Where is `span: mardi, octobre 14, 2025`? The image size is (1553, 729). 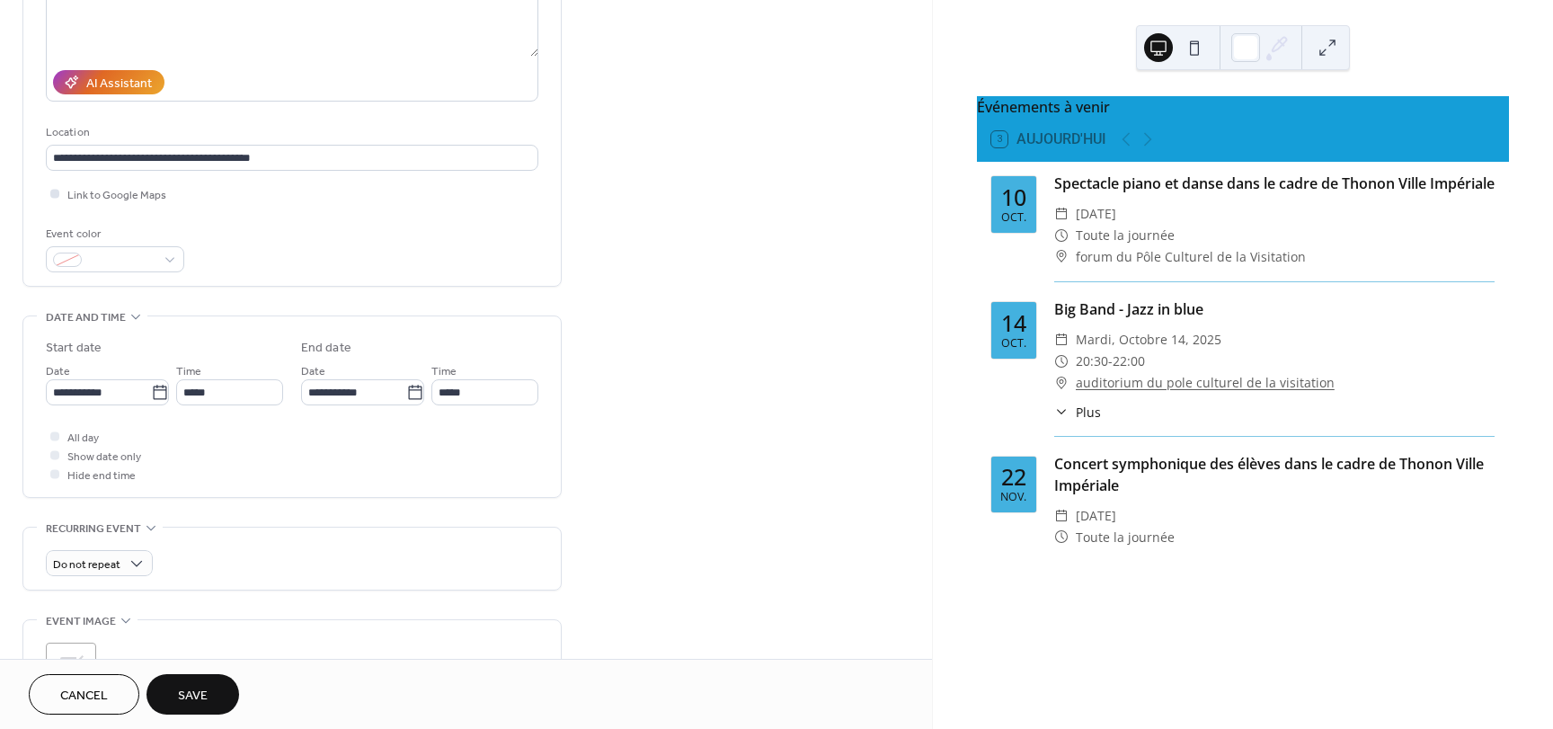
span: mardi, octobre 14, 2025 is located at coordinates (1149, 340).